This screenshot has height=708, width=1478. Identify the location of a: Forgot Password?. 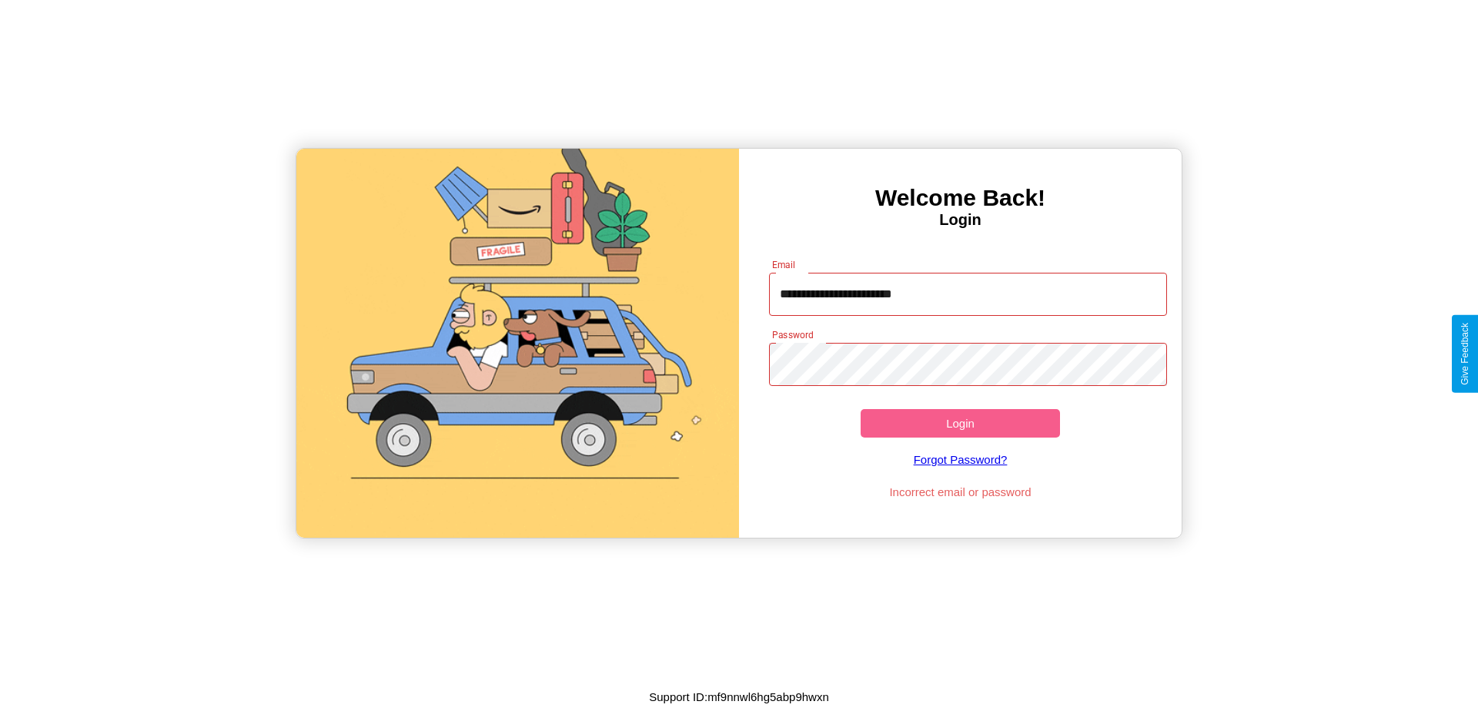
(961, 459).